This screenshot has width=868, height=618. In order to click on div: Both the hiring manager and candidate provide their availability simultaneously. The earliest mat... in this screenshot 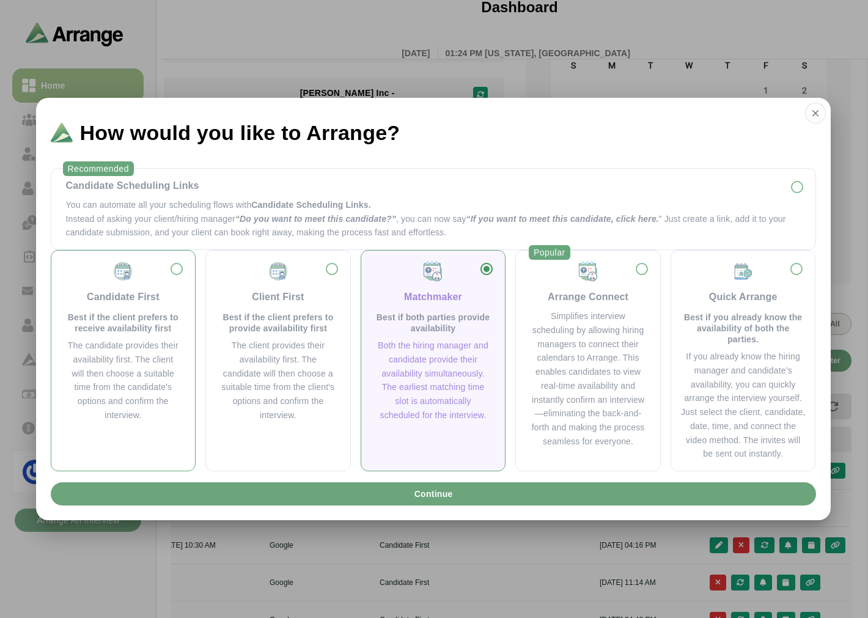, I will do `click(433, 380)`.